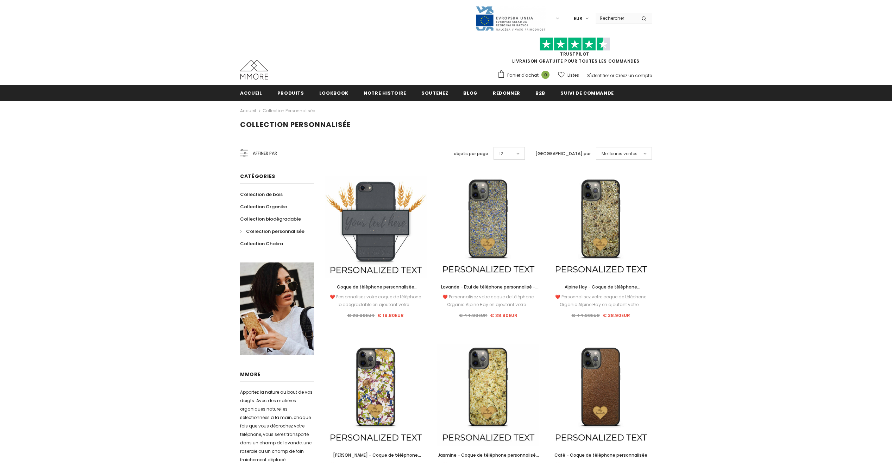  I want to click on a: Notre histoire, so click(385, 93).